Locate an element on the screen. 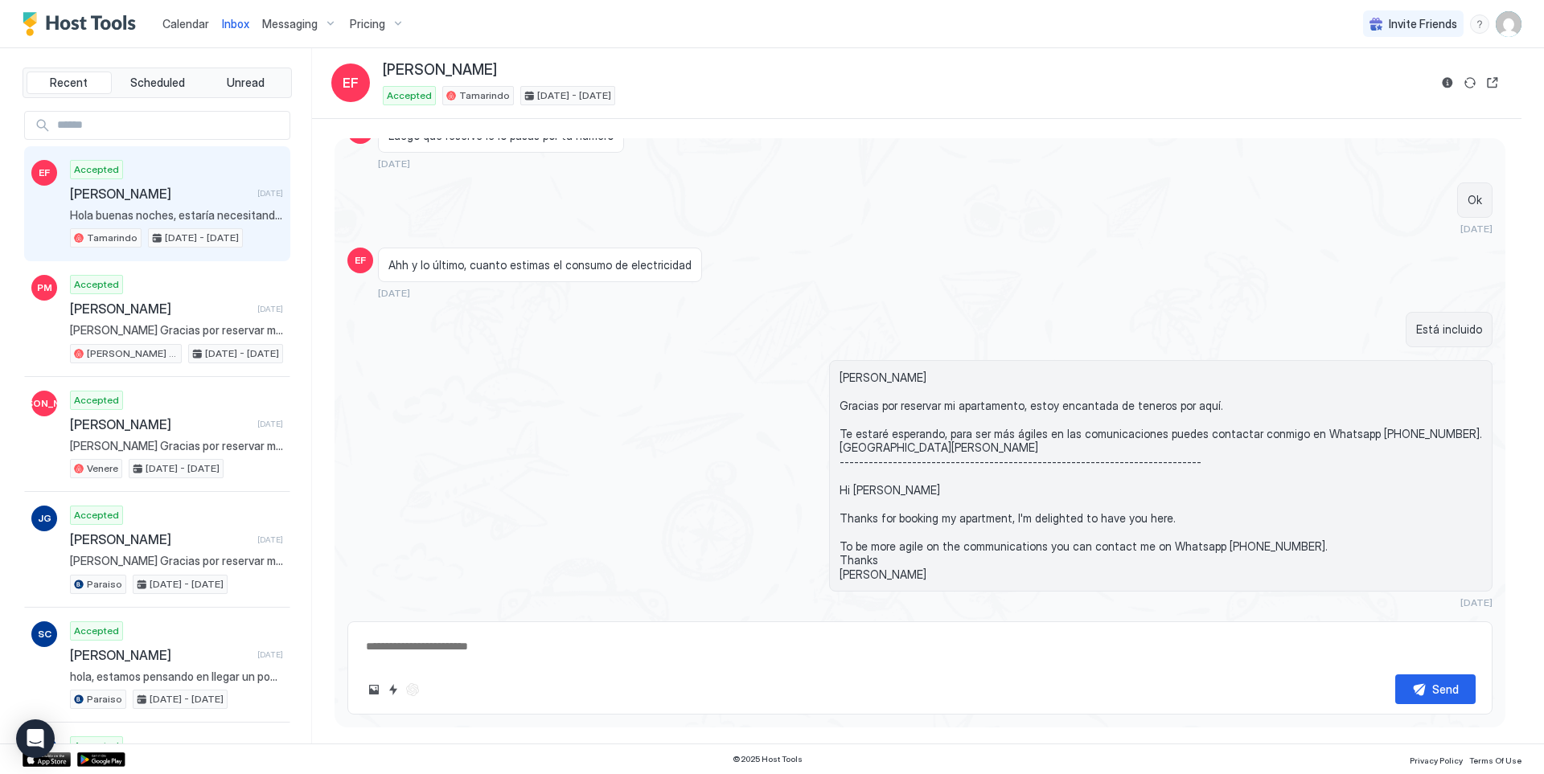 This screenshot has height=774, width=1544. div: Host Tools Logo is located at coordinates (83, 24).